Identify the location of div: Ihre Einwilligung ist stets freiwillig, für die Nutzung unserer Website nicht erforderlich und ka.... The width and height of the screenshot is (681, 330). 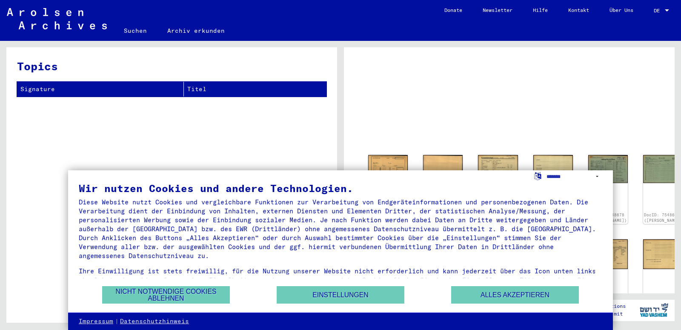
(340, 280).